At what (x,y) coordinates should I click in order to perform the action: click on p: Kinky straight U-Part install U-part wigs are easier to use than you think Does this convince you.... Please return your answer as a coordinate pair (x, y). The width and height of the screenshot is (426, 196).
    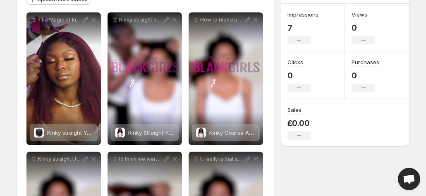
    Looking at the image, I should click on (60, 159).